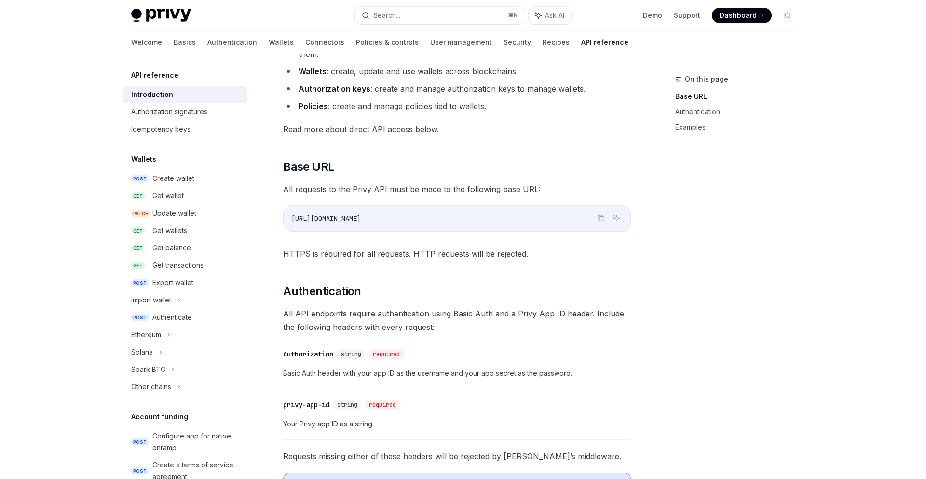 The image size is (926, 479). I want to click on div: Get wallet, so click(168, 196).